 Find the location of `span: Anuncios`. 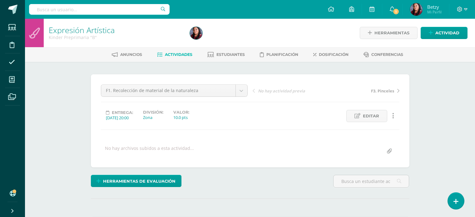

span: Anuncios is located at coordinates (131, 54).